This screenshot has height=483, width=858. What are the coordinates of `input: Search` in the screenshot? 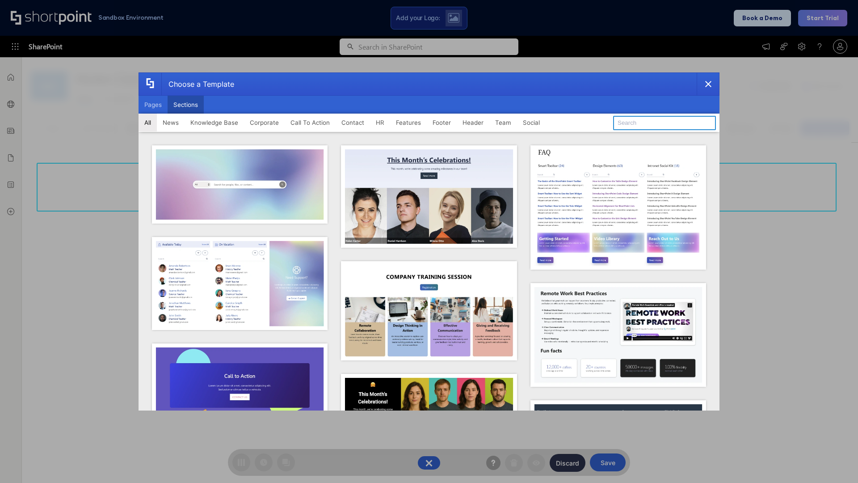 It's located at (665, 123).